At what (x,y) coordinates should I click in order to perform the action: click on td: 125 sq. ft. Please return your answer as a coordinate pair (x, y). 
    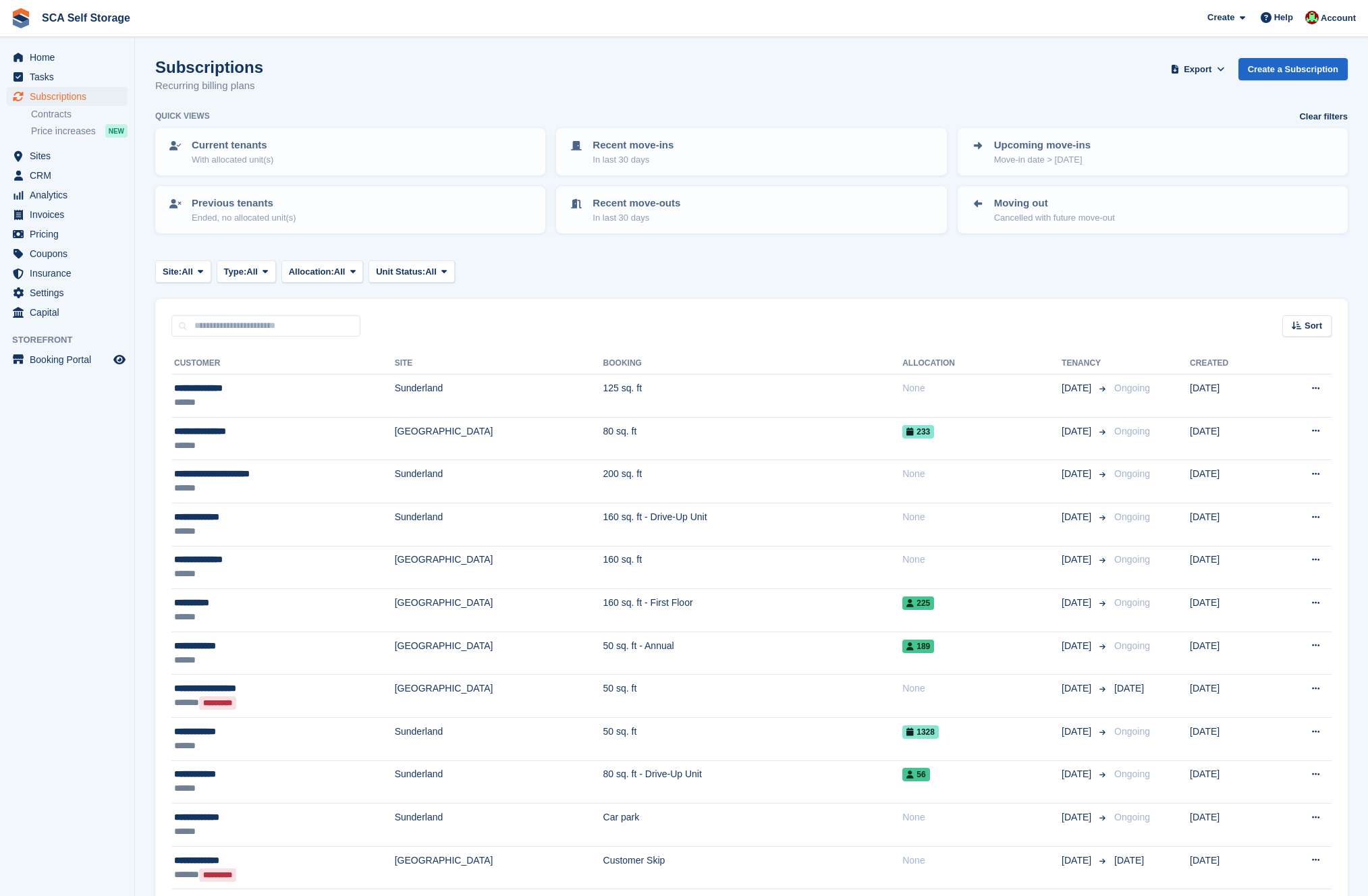
    Looking at the image, I should click on (753, 396).